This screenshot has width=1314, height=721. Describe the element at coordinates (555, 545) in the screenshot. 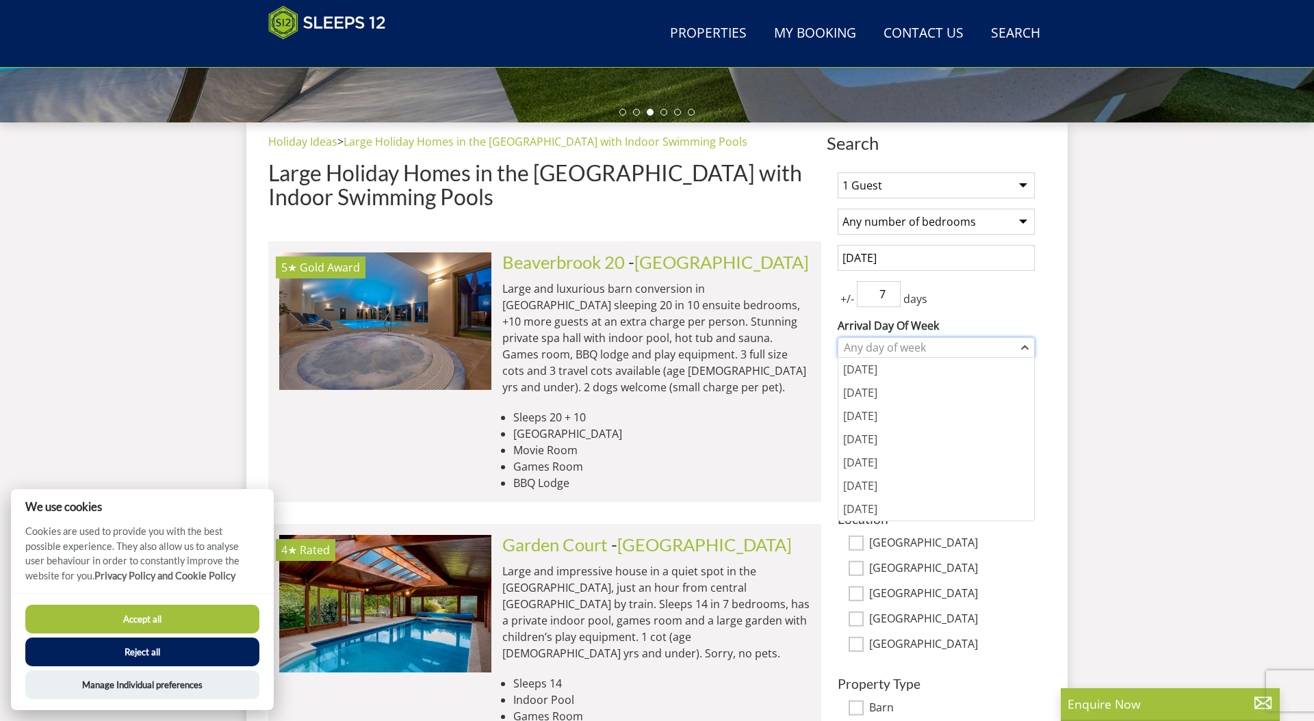

I see `a: Garden Court` at that location.